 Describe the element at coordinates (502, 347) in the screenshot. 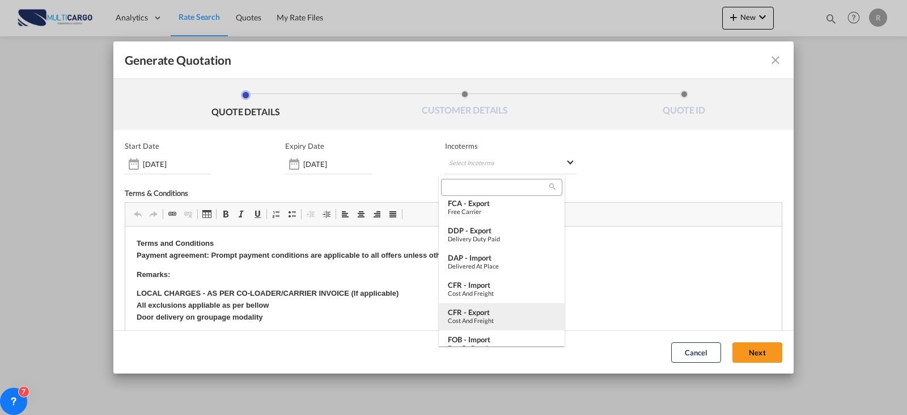

I see `div: Free on Board` at that location.